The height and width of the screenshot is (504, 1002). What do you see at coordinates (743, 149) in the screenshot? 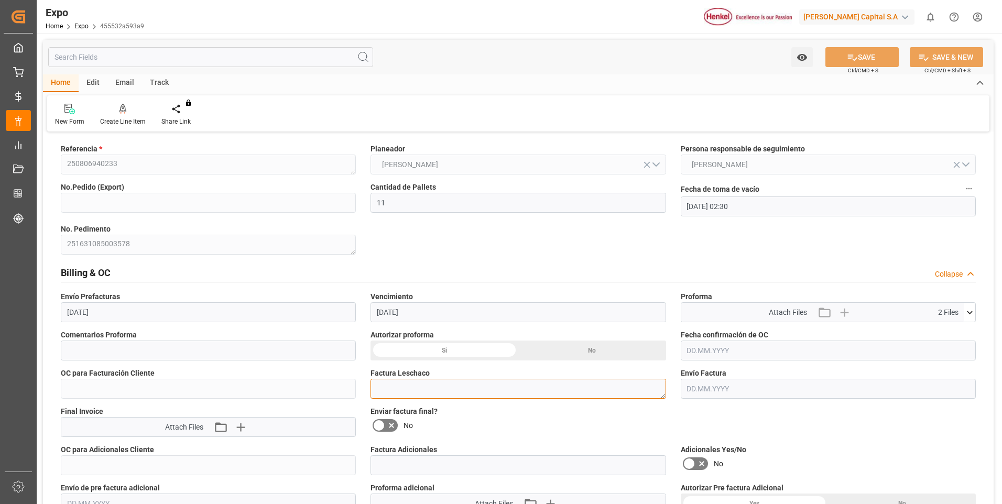
I see `span: Persona responsable de seguimiento` at bounding box center [743, 149].